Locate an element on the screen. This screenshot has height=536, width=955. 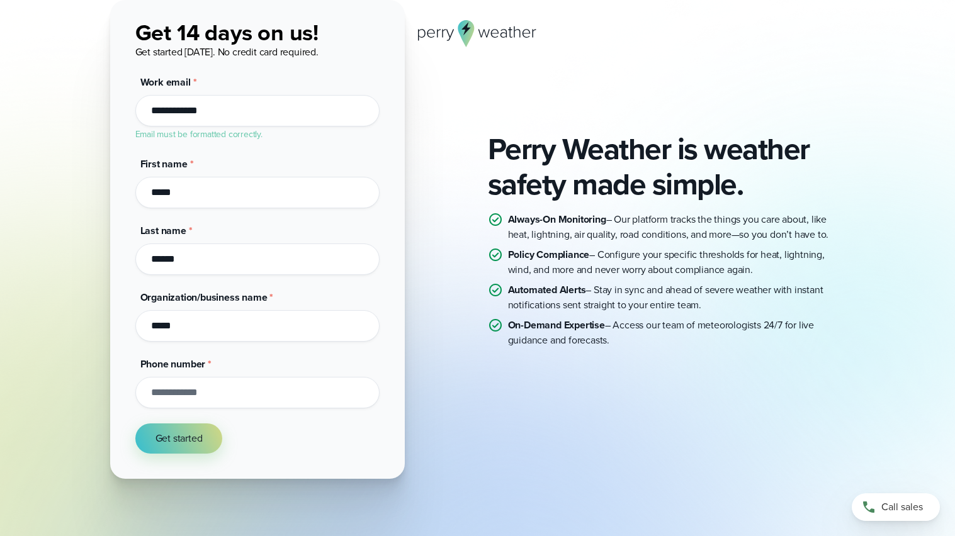
p: – Configure your specific thresholds for heat, lightning, wind, and more and never worry about co... is located at coordinates (677, 263).